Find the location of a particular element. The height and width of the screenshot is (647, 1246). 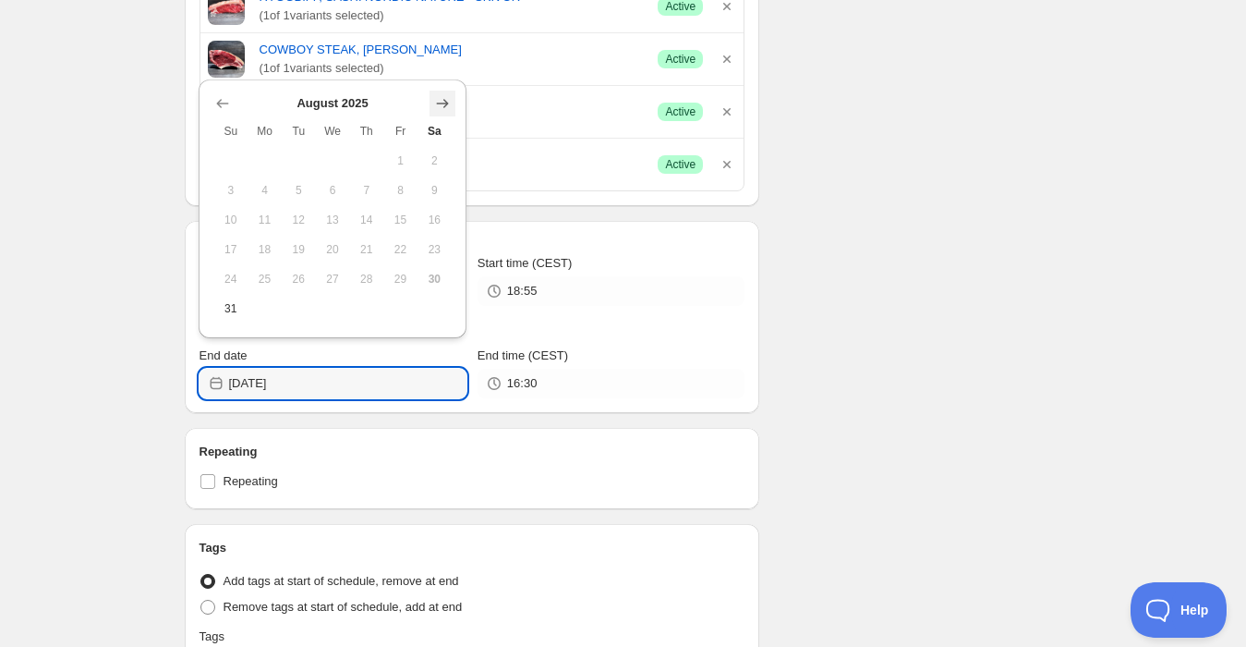

span: 26 is located at coordinates (298, 279).